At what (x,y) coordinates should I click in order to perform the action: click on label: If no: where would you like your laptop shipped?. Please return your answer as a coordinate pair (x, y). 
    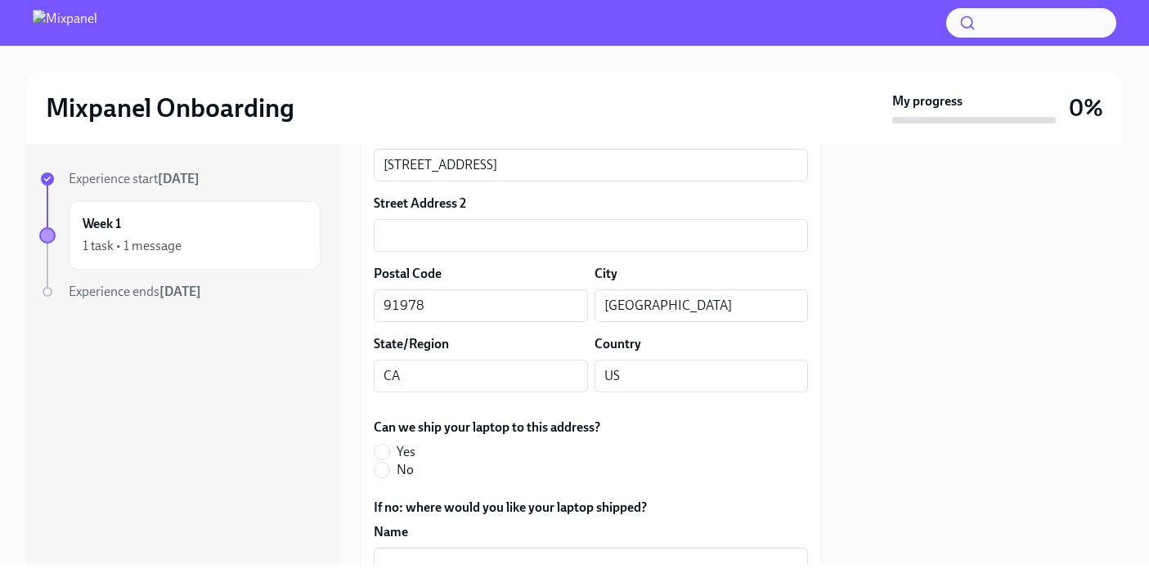
    Looking at the image, I should click on (590, 508).